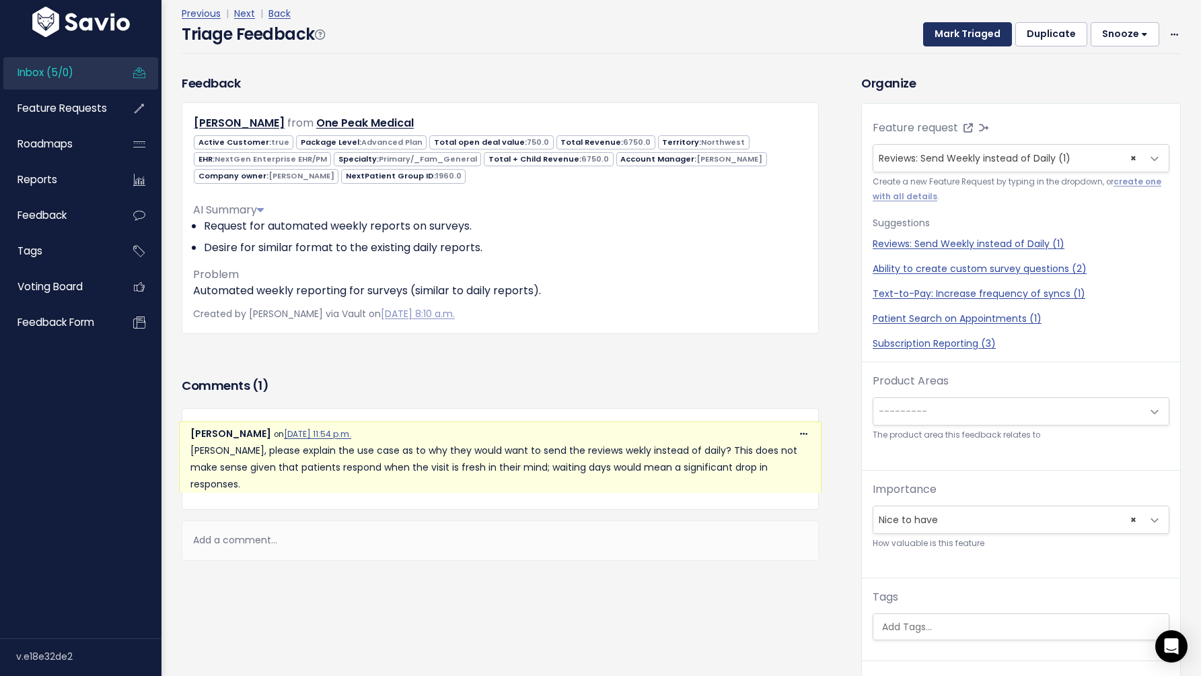 The height and width of the screenshot is (676, 1201). Describe the element at coordinates (1125, 34) in the screenshot. I see `button: Snooze` at that location.